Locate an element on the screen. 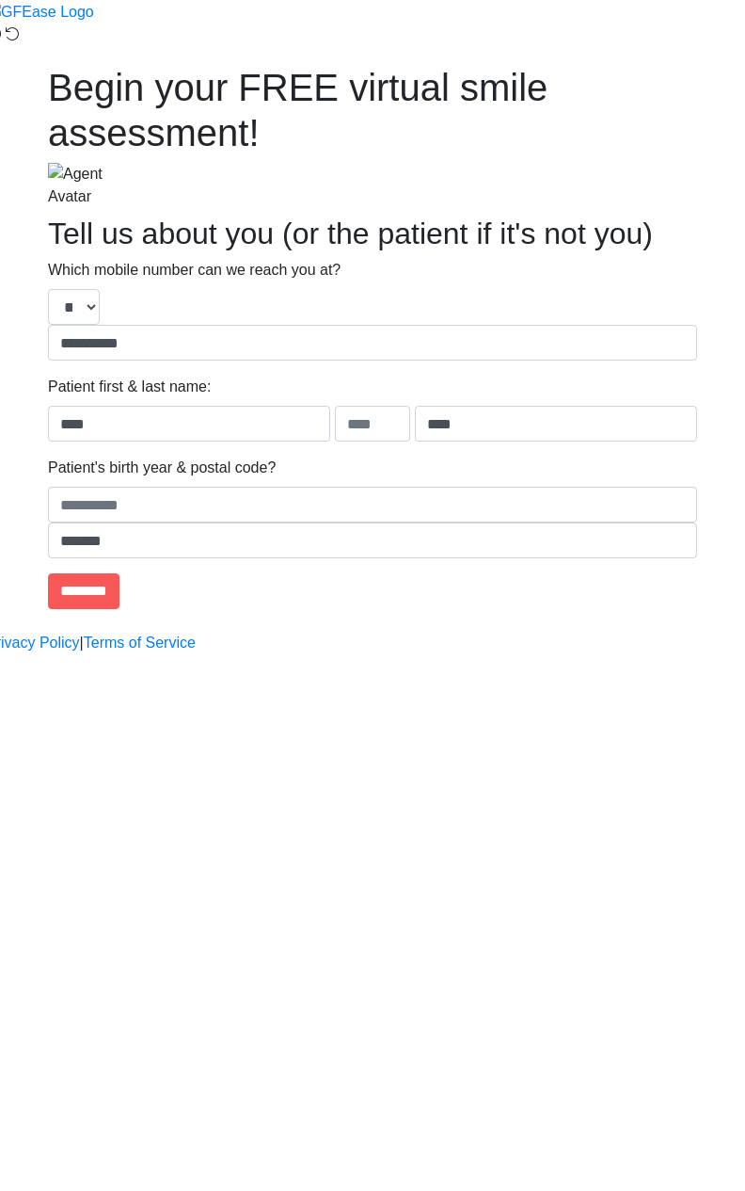 The height and width of the screenshot is (1191, 745). h1: Begin your FREE virtual smile assessment! is located at coordinates (373, 110).